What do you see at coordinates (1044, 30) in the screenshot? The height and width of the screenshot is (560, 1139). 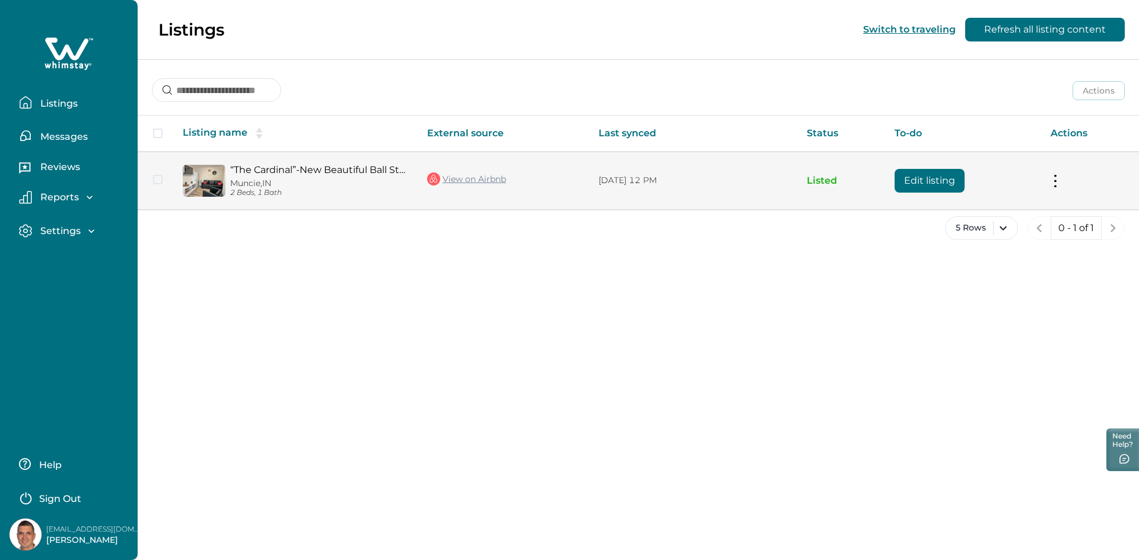 I see `button: Refresh all listing content` at bounding box center [1044, 30].